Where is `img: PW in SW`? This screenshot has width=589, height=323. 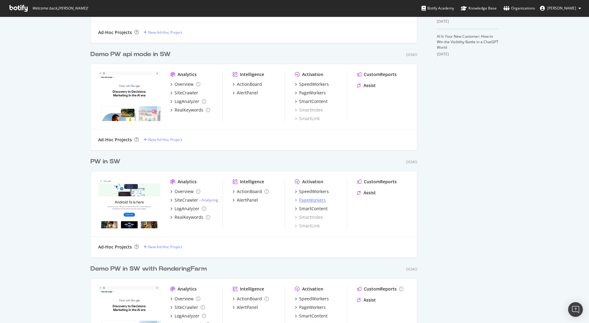
img: PW in SW is located at coordinates (129, 204).